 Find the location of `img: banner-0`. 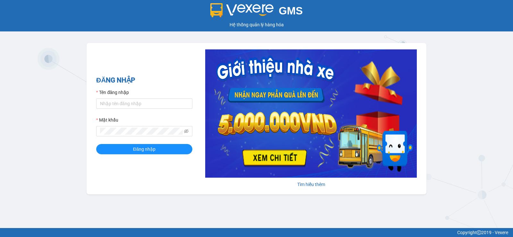

img: banner-0 is located at coordinates (311, 113).